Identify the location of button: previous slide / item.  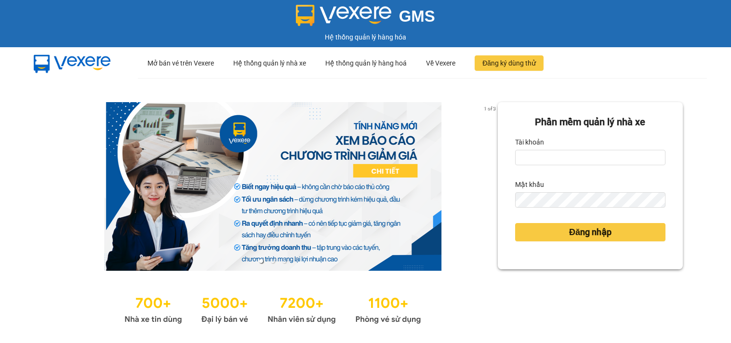
(55, 187).